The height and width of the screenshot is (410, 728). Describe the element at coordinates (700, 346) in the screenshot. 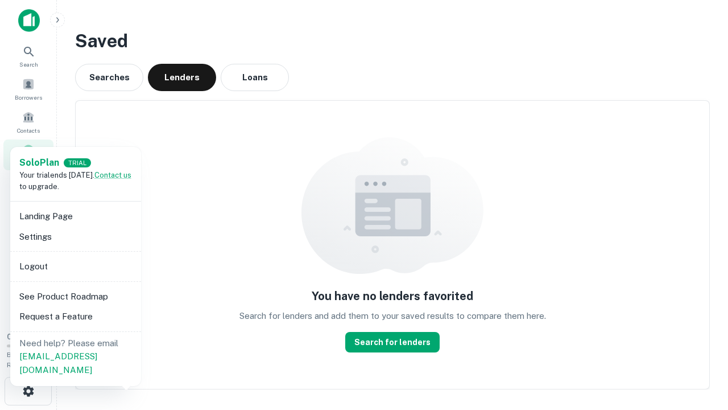

I see `div: Chat Widget` at that location.